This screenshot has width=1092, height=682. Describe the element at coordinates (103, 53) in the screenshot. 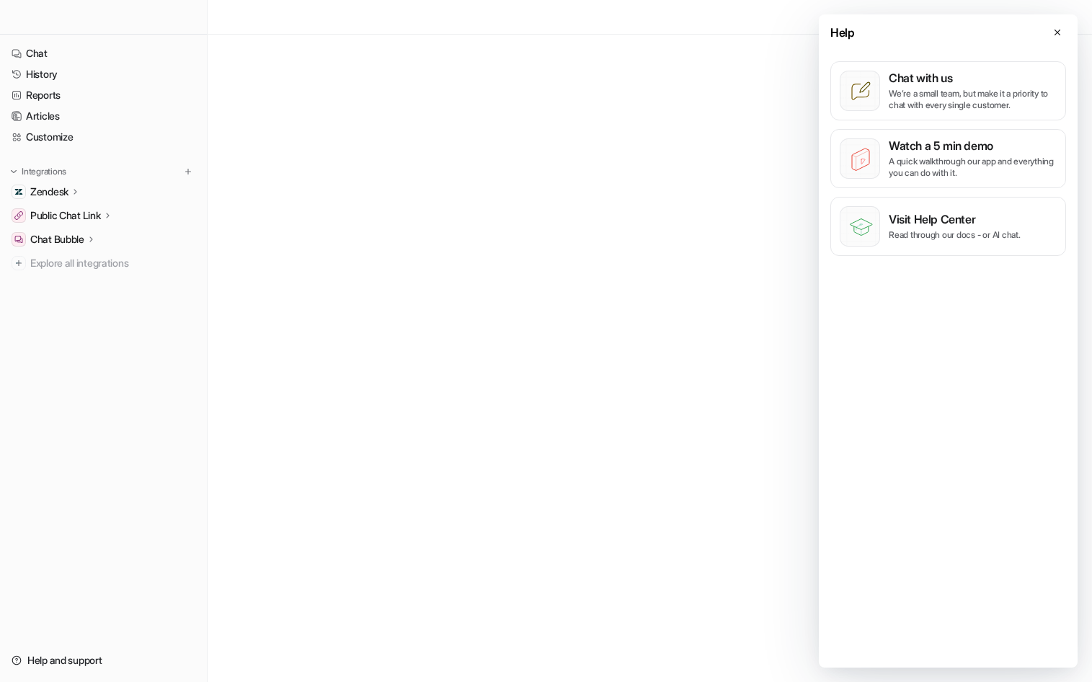

I see `a: Chat` at that location.